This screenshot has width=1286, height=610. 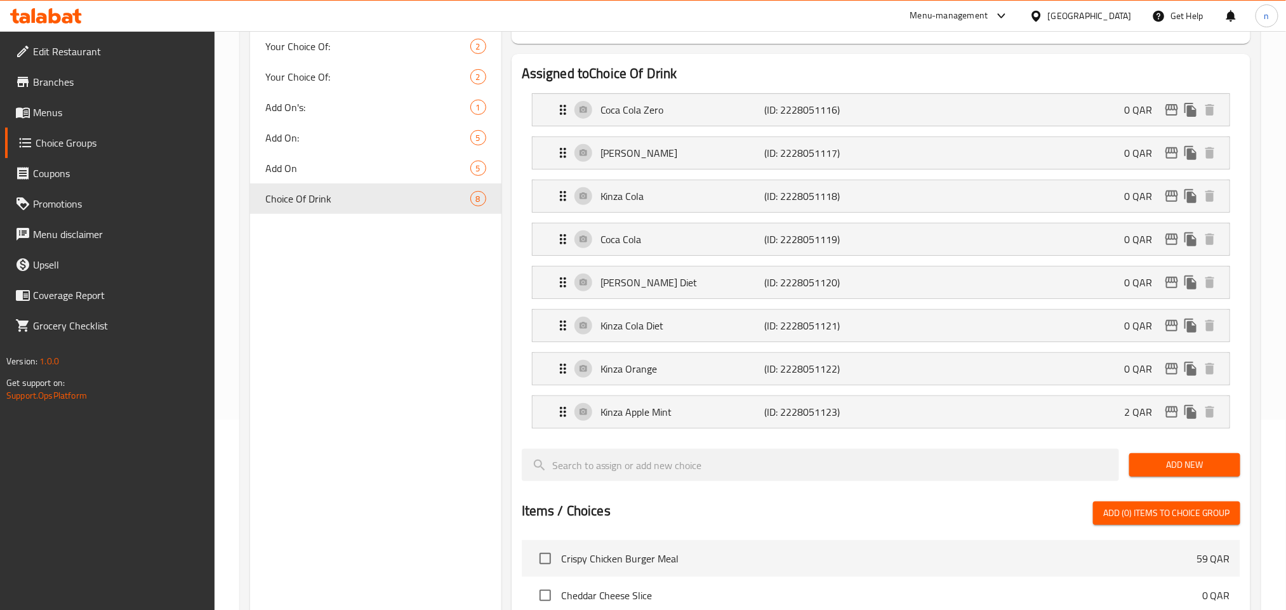 What do you see at coordinates (119, 204) in the screenshot?
I see `span: Promotions` at bounding box center [119, 204].